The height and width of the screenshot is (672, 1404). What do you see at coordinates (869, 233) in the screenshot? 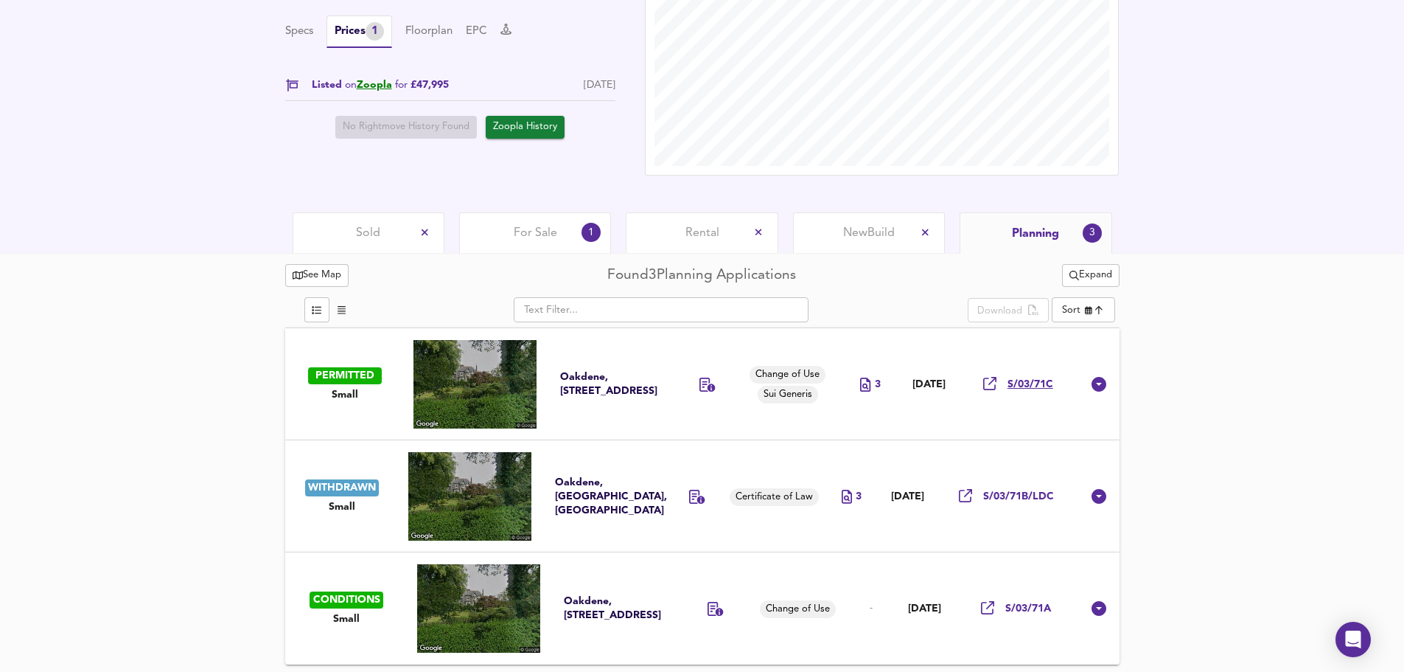
I see `span: New Build` at bounding box center [869, 233].